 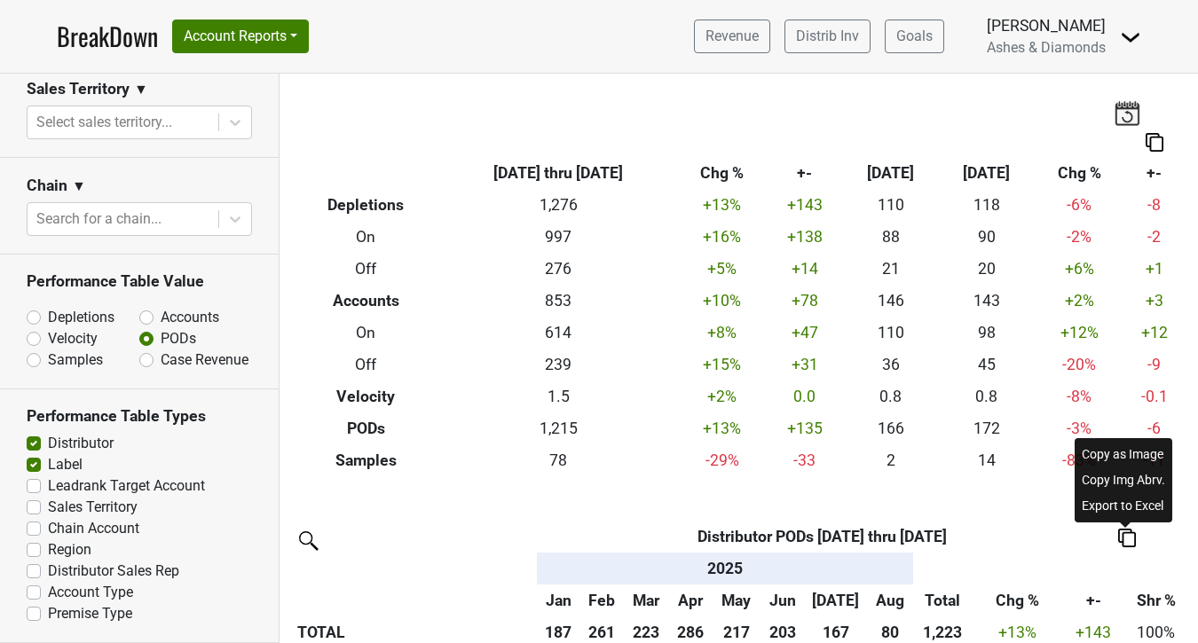 I want to click on td: -83 %, so click(x=1079, y=460).